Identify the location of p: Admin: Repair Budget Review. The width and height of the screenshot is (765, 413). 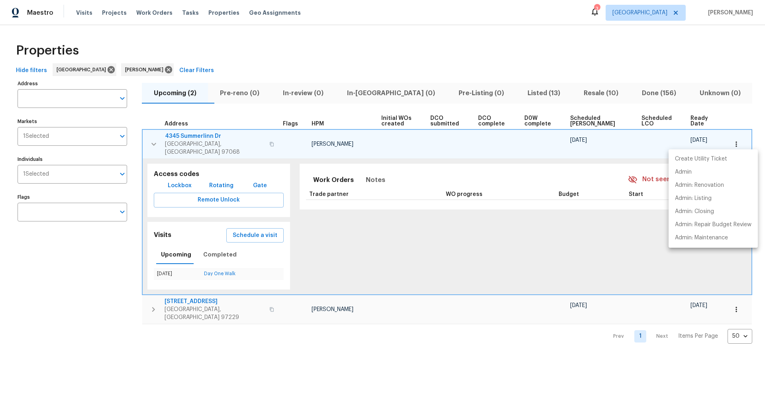
(713, 225).